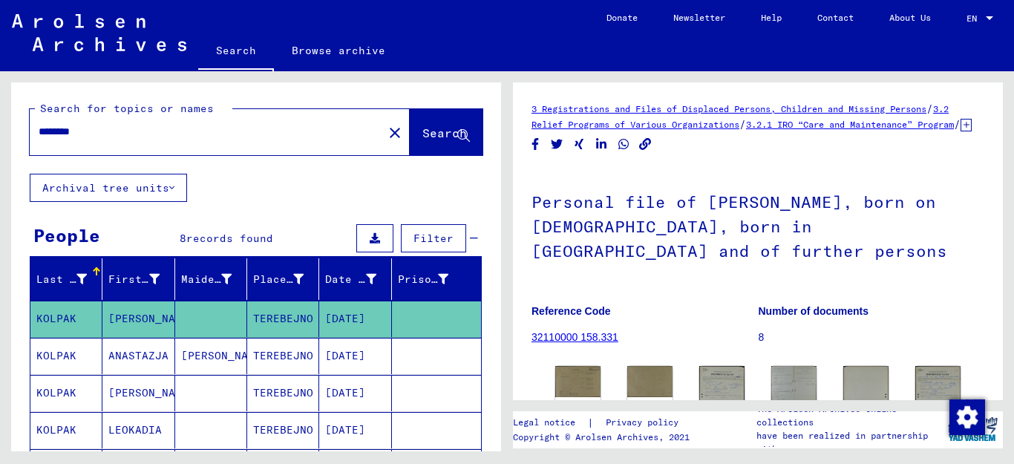  I want to click on button: Clear, so click(395, 132).